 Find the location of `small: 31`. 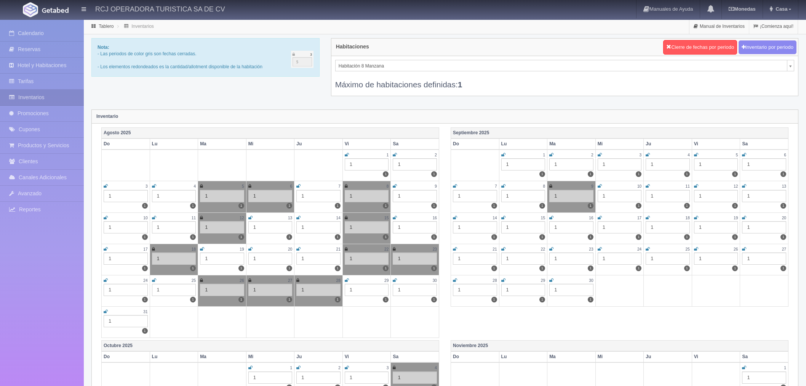

small: 31 is located at coordinates (145, 311).